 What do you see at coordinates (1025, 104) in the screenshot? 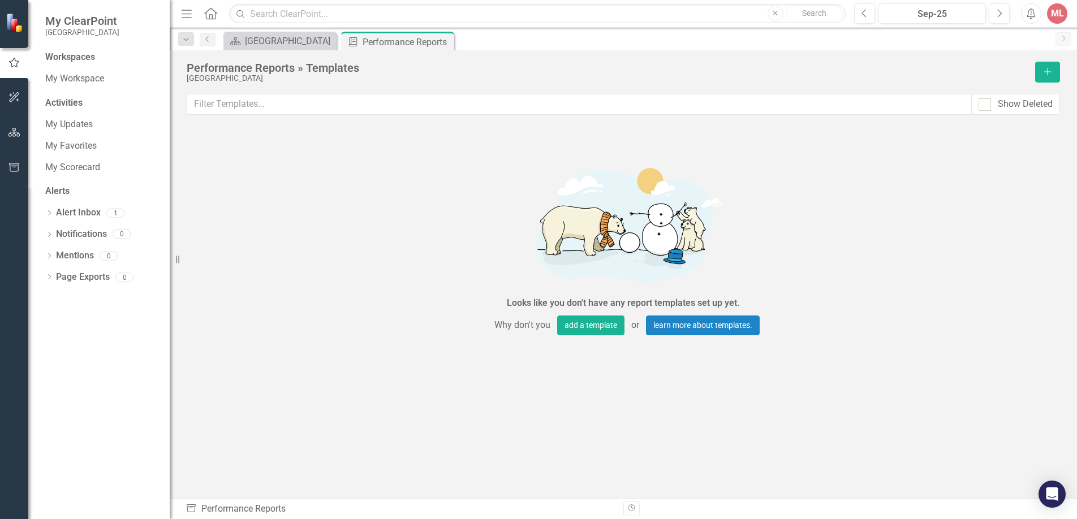
I see `div: Show Deleted` at bounding box center [1025, 104].